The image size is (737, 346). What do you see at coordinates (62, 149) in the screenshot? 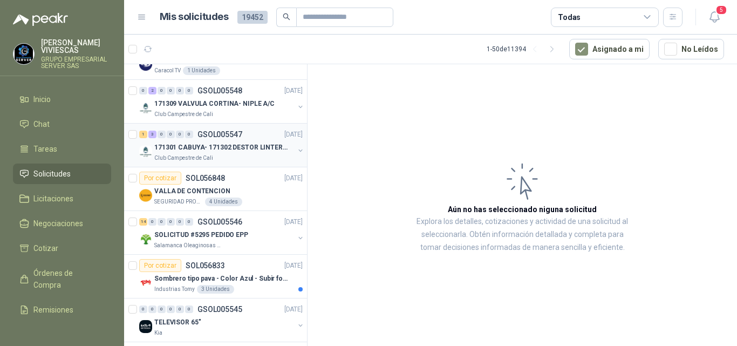
I see `a: Tareas` at bounding box center [62, 149].